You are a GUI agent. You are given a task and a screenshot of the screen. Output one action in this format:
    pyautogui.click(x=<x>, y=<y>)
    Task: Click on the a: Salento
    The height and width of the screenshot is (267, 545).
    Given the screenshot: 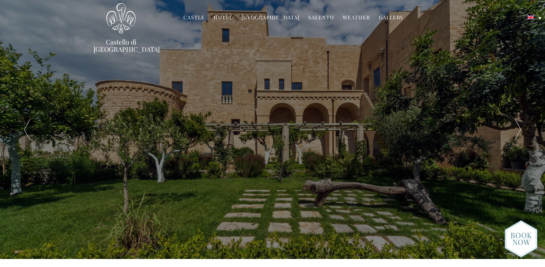 What is the action you would take?
    pyautogui.click(x=321, y=18)
    